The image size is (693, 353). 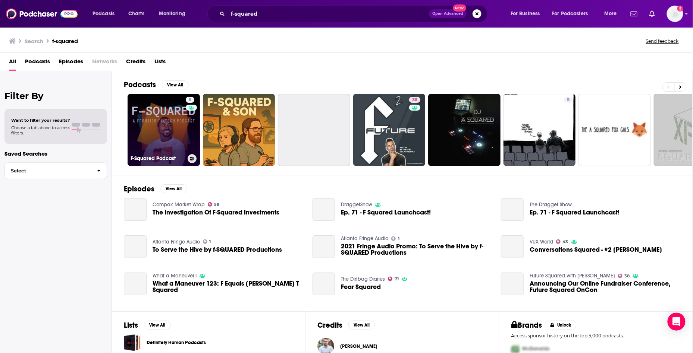 What do you see at coordinates (396, 279) in the screenshot?
I see `span: 71` at bounding box center [396, 279].